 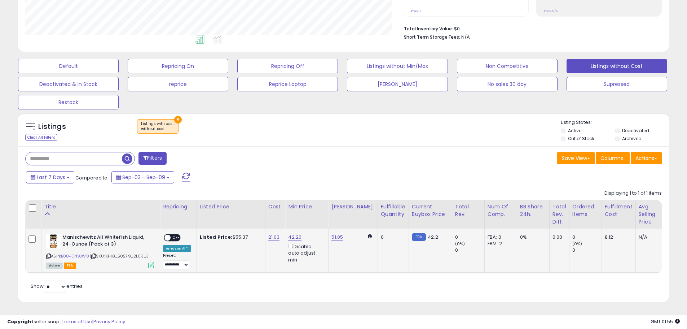 I want to click on div: Disable auto adjust min, so click(x=305, y=252).